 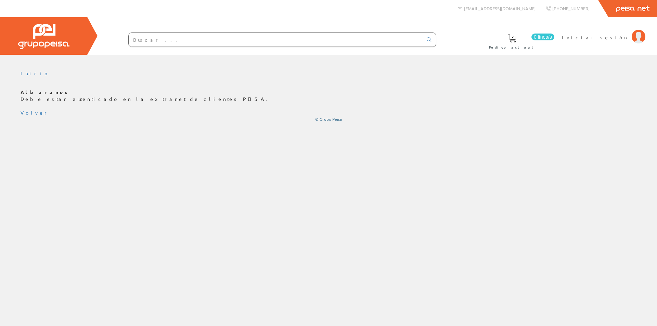 I want to click on div: © Grupo Peisa, so click(x=329, y=119).